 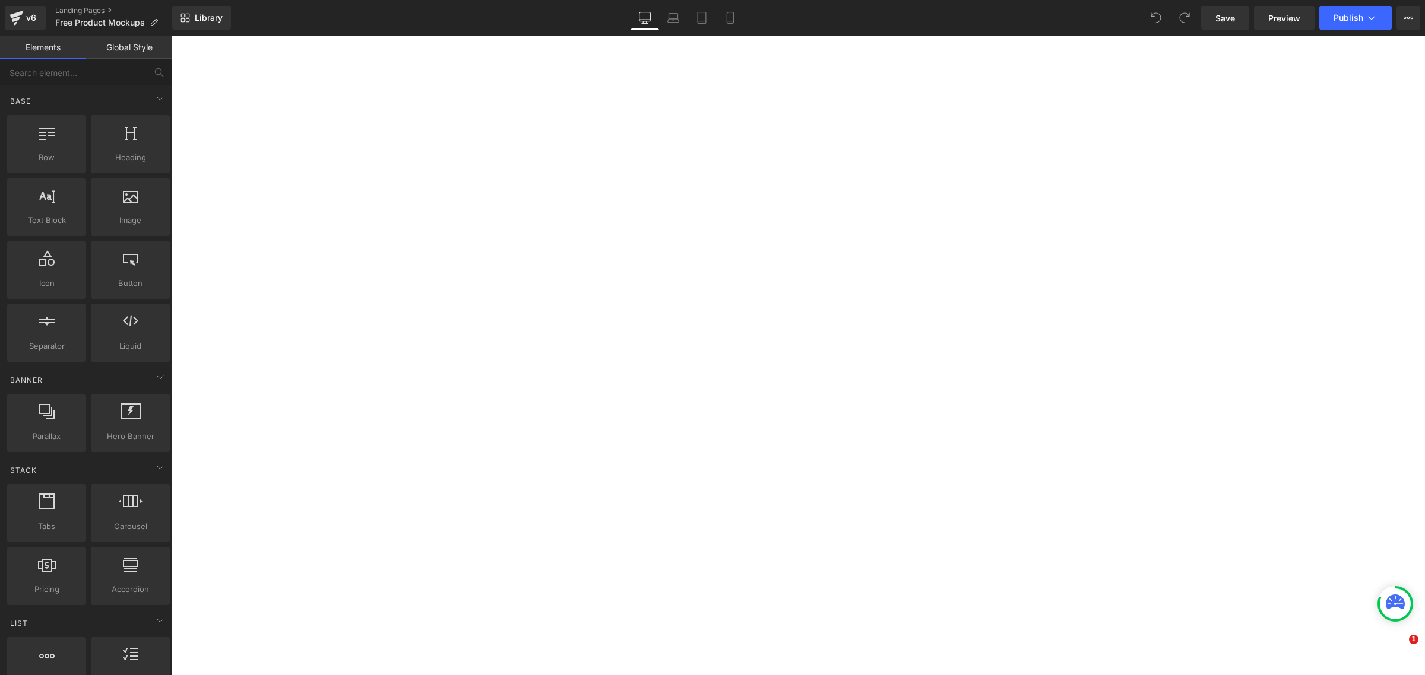 What do you see at coordinates (208, 18) in the screenshot?
I see `span: Library` at bounding box center [208, 18].